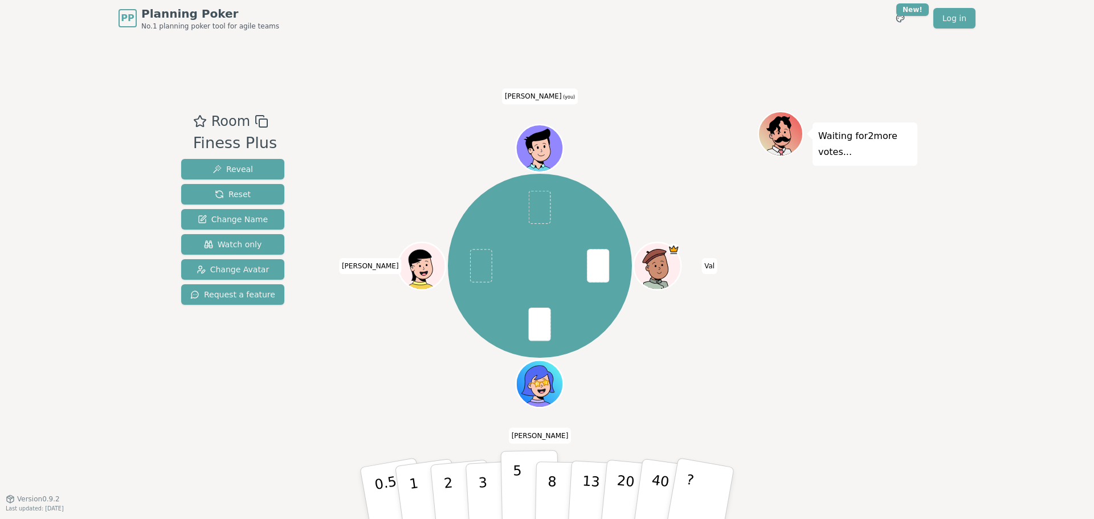 This screenshot has height=519, width=1094. I want to click on button: New!, so click(900, 18).